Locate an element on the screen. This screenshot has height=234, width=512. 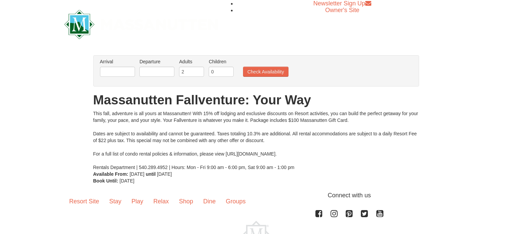
a: Dine is located at coordinates (209, 201).